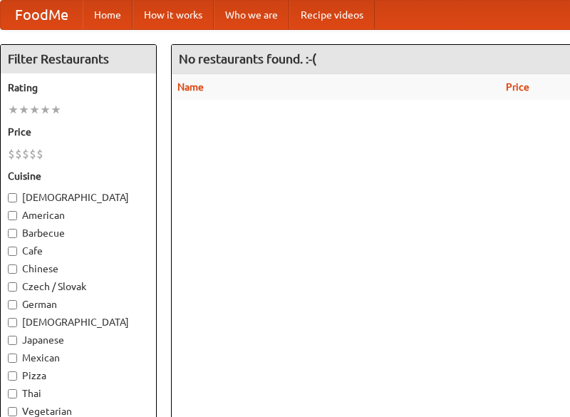 This screenshot has width=570, height=417. What do you see at coordinates (78, 286) in the screenshot?
I see `label: Czech / Slovak` at bounding box center [78, 286].